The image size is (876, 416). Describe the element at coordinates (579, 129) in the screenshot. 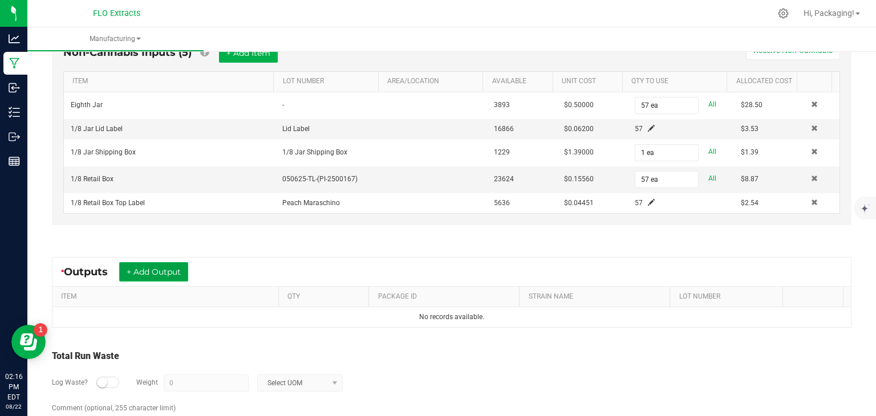

I see `span: $0.06200` at that location.